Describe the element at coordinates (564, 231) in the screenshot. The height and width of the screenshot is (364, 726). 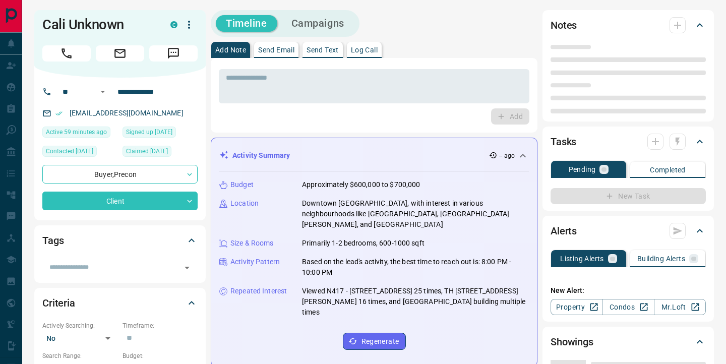
I see `h2: Alerts` at that location.